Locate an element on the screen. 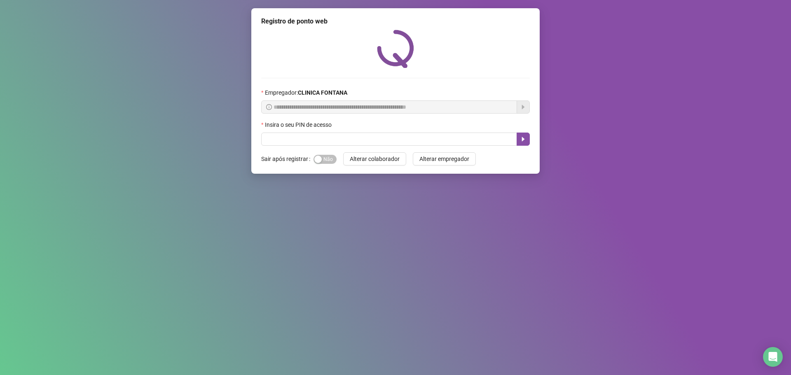  strong: CLINICA FONTANA is located at coordinates (323, 93).